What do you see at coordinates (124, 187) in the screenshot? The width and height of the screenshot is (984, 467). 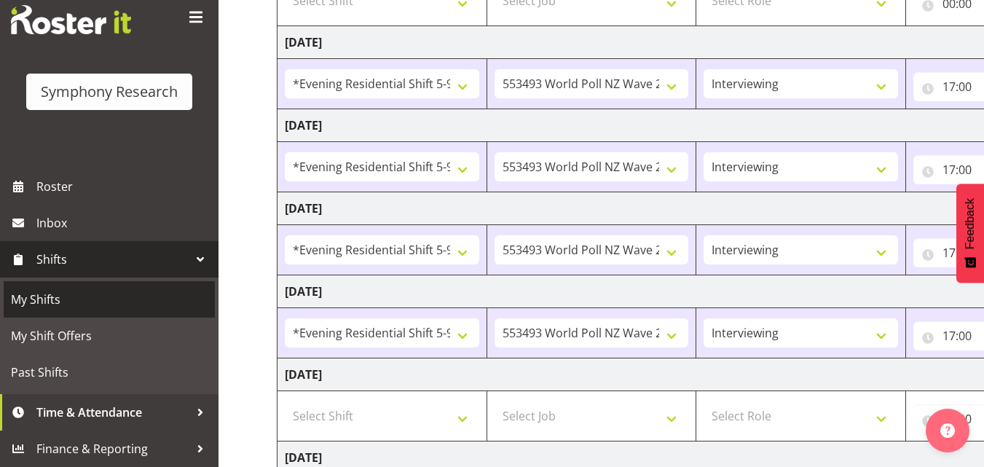 I see `span: Roster` at bounding box center [124, 187].